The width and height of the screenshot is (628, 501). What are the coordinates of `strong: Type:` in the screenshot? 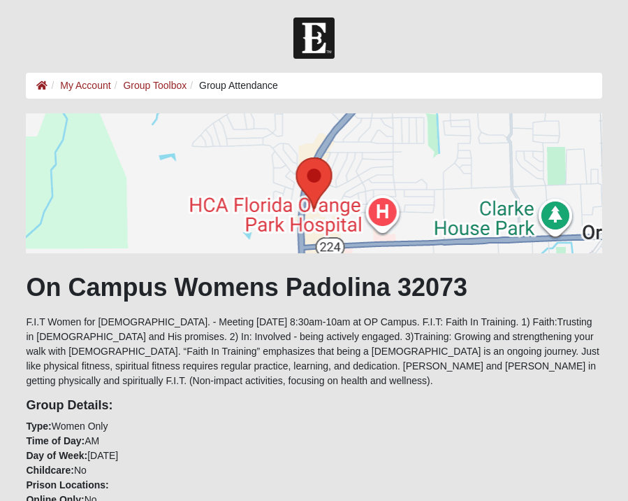 It's located at (38, 426).